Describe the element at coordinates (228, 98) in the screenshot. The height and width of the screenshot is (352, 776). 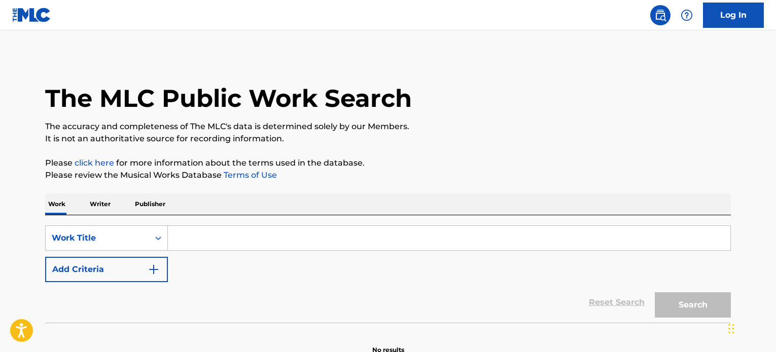
I see `h1: The MLC Public Work Search` at that location.